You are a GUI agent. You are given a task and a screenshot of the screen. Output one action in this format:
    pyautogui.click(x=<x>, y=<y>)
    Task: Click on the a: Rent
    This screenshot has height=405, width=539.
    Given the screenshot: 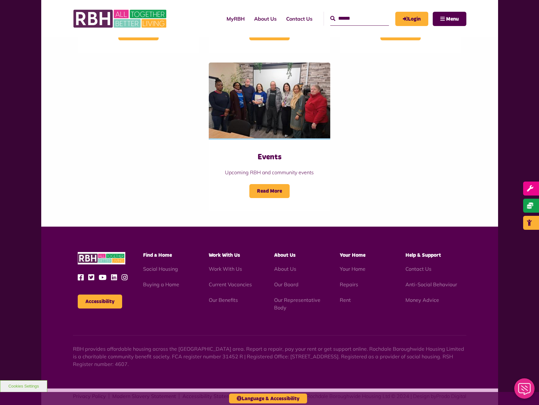 What is the action you would take?
    pyautogui.click(x=345, y=300)
    